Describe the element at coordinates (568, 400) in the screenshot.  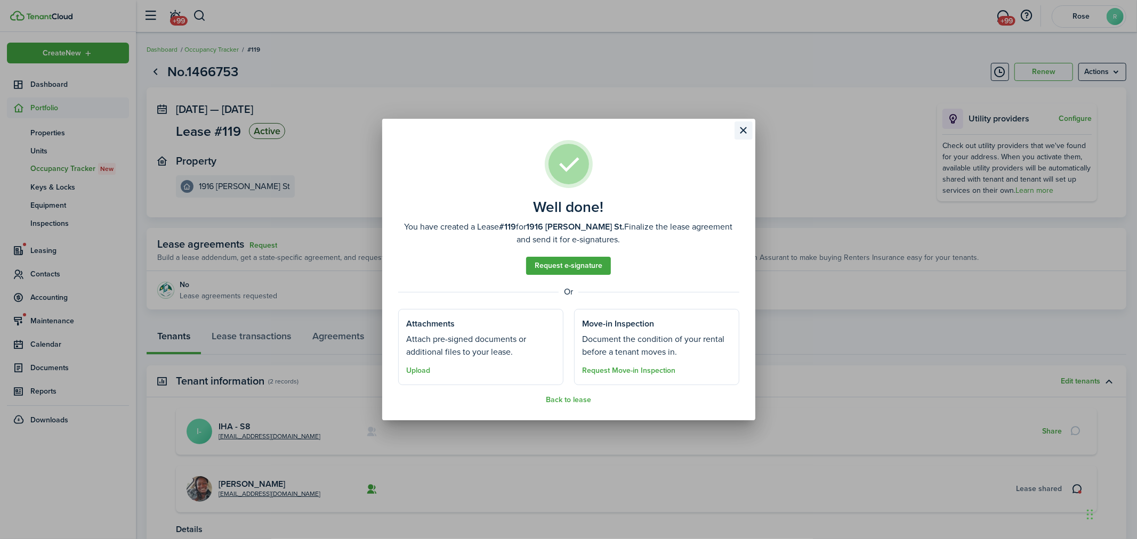
I see `button: Back to lease` at that location.